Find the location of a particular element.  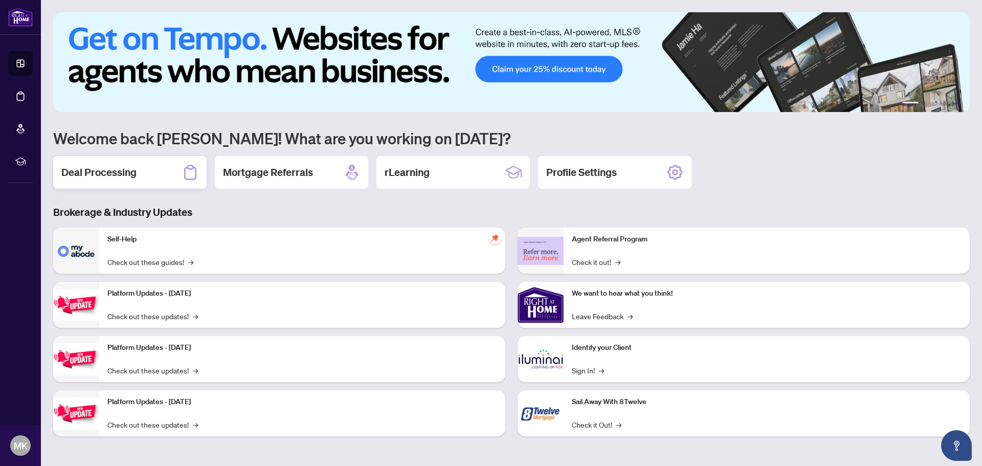

a: Check it Out!→ is located at coordinates (596, 424).